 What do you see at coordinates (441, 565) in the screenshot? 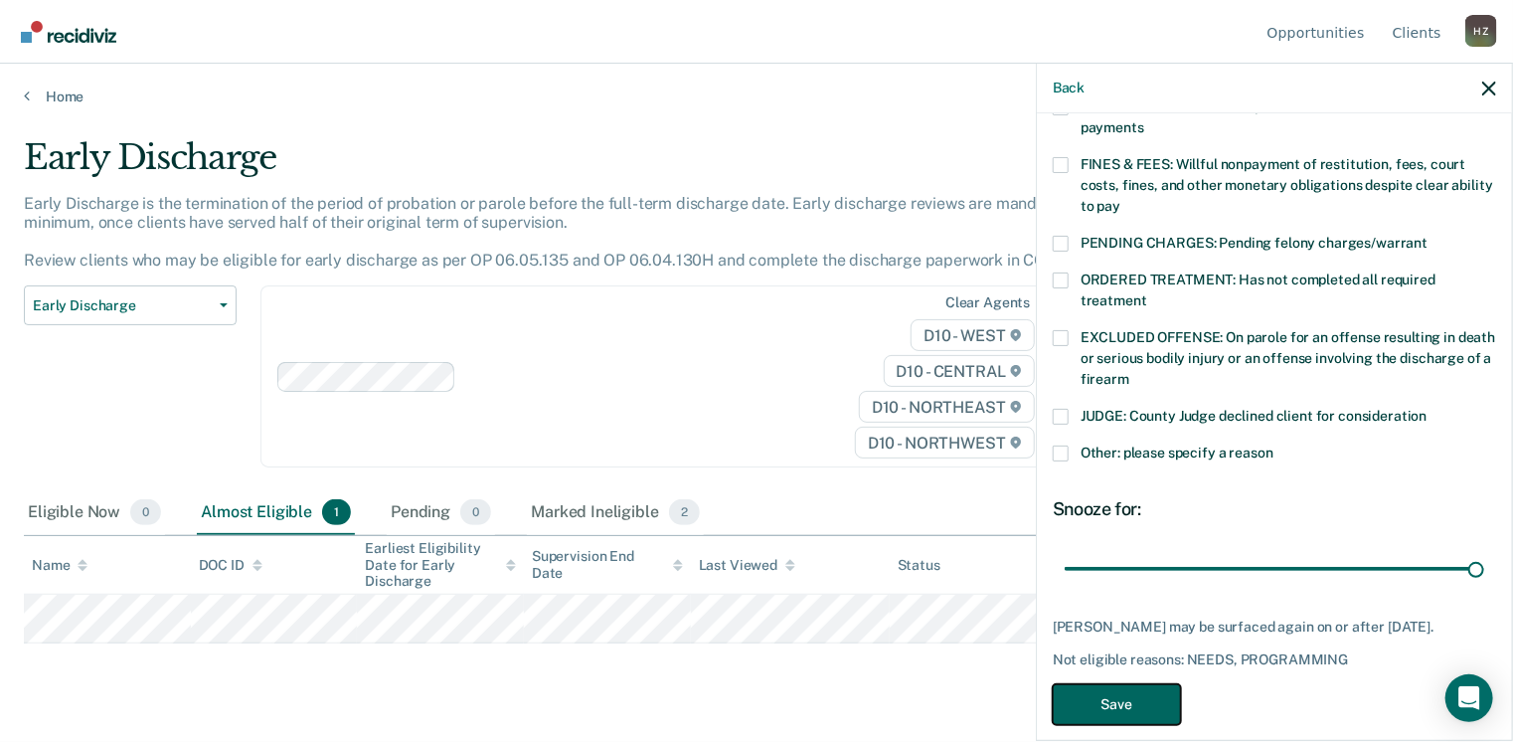
I see `div: Earliest Eligibility Date for Early Discharge` at bounding box center [441, 565].